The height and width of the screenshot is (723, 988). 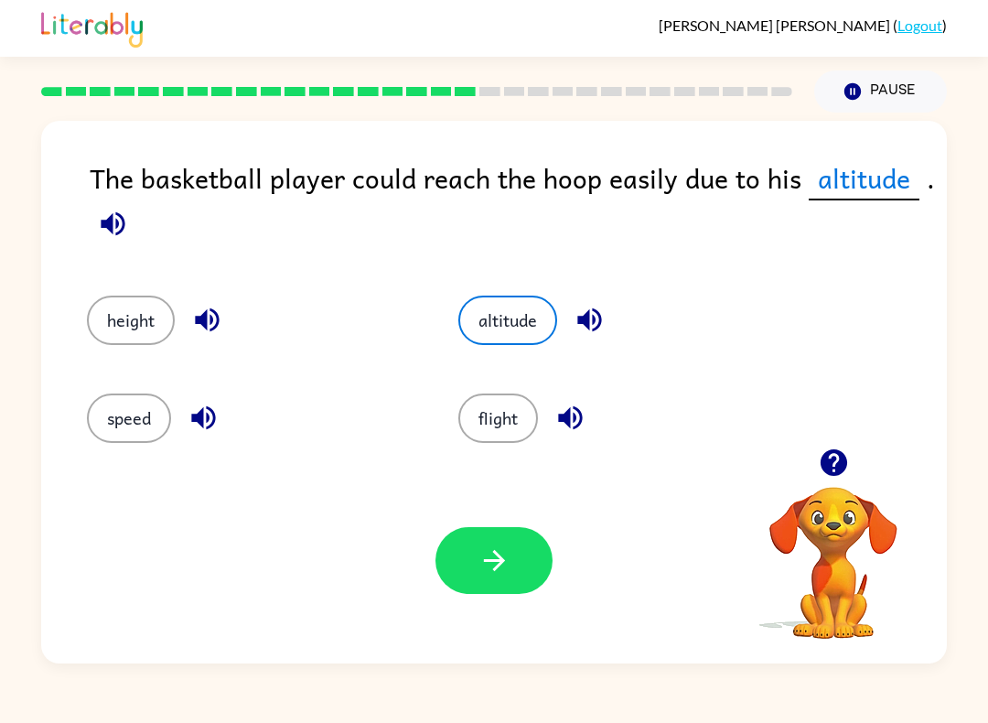 I want to click on span: altitude, so click(x=864, y=178).